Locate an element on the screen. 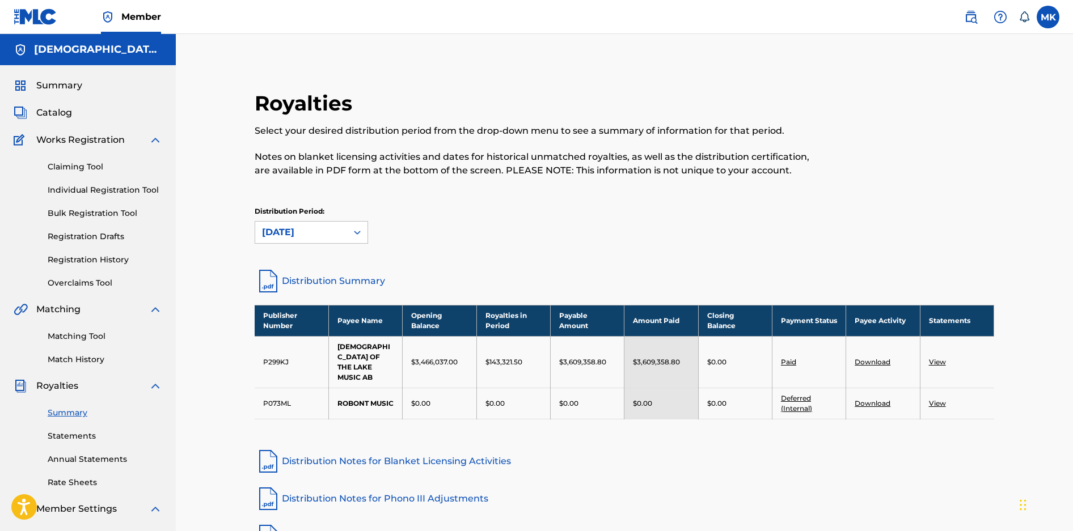 This screenshot has height=531, width=1073. th: Closing Balance is located at coordinates (735, 320).